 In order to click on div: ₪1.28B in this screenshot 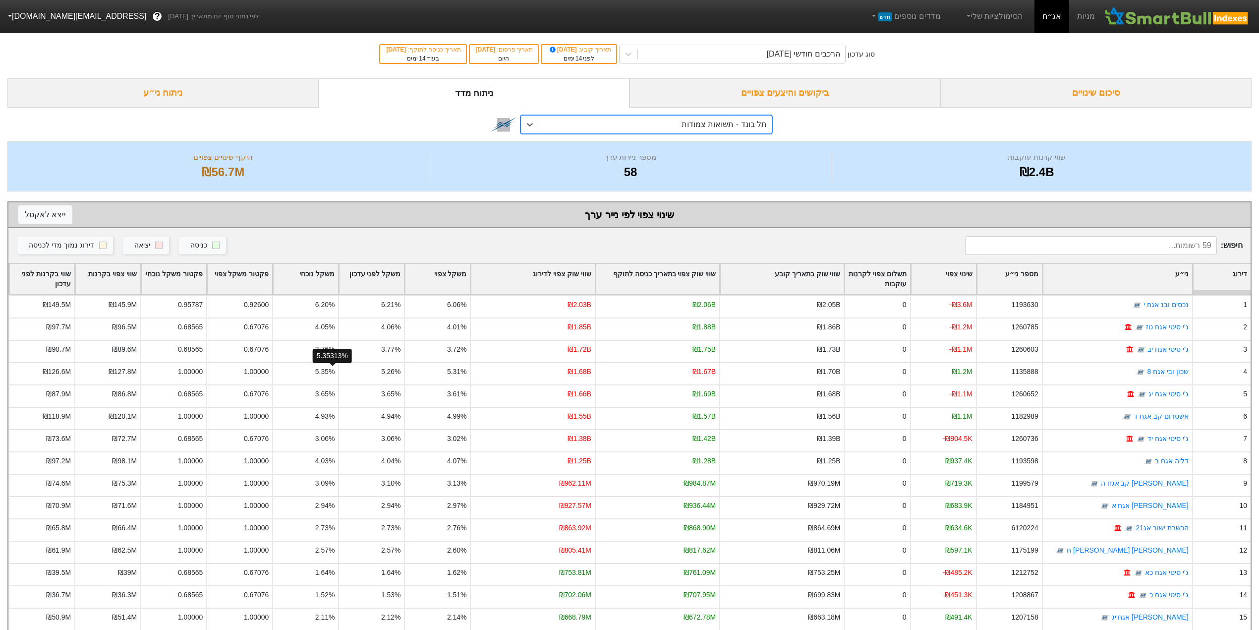, I will do `click(704, 461)`.